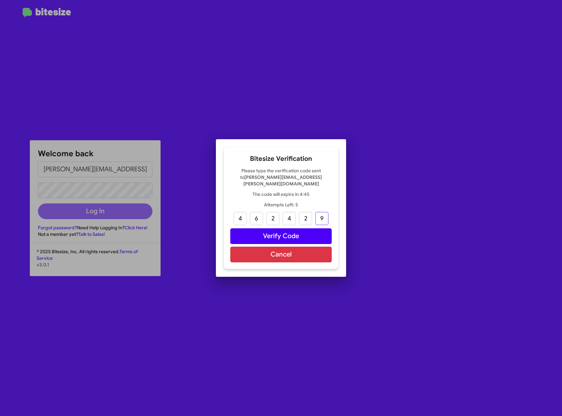 This screenshot has height=416, width=562. Describe the element at coordinates (281, 254) in the screenshot. I see `button: Cancel` at that location.